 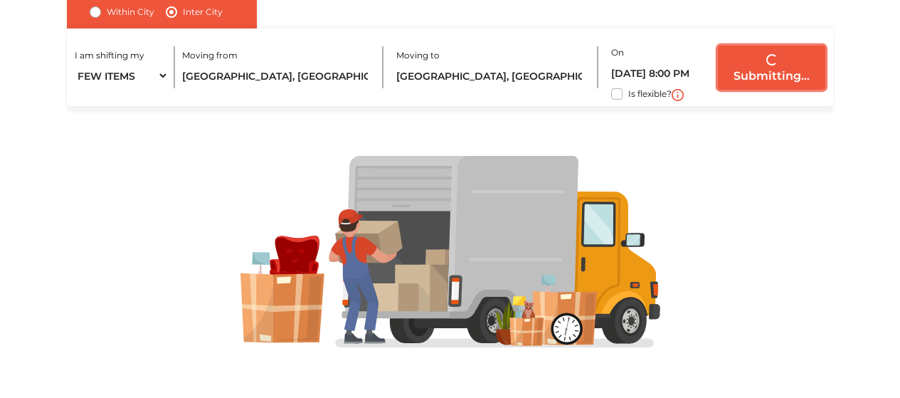 What do you see at coordinates (203, 12) in the screenshot?
I see `label: Inter City` at bounding box center [203, 12].